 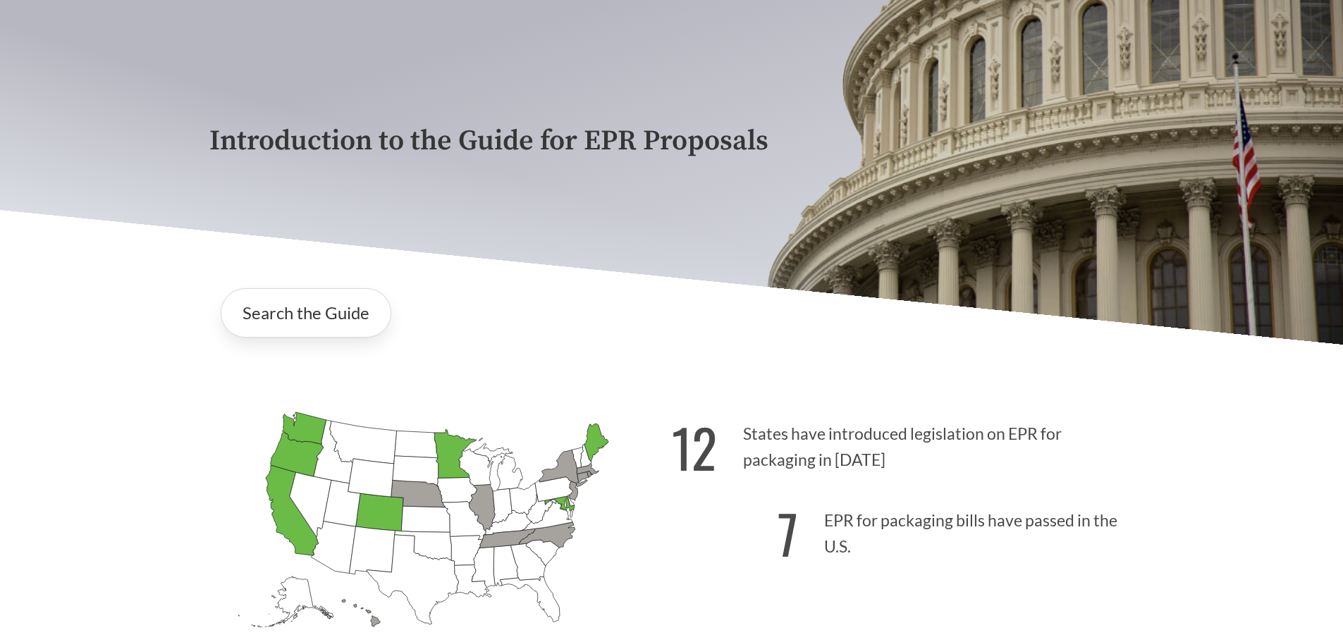 What do you see at coordinates (787, 533) in the screenshot?
I see `strong: 7` at bounding box center [787, 533].